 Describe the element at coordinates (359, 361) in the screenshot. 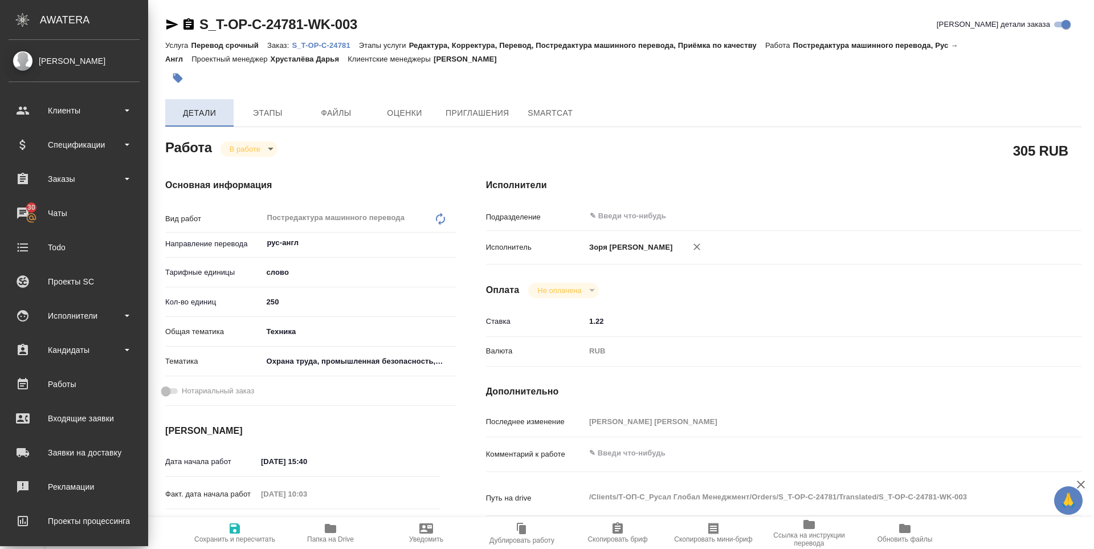

I see `div: Охрана труда, промышленная безопасность, экология и стандартизация` at that location.